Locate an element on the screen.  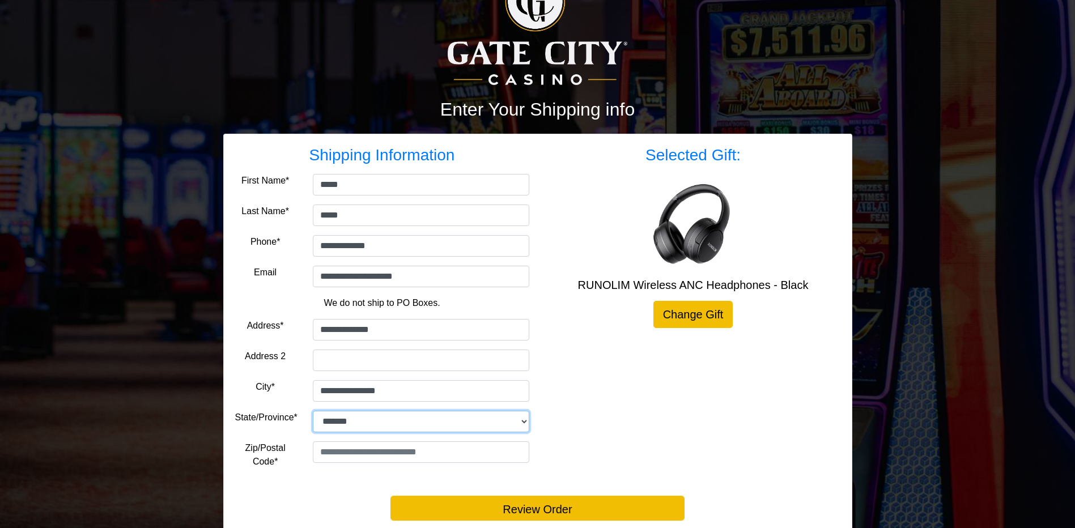
label: State/Province* is located at coordinates (266, 418).